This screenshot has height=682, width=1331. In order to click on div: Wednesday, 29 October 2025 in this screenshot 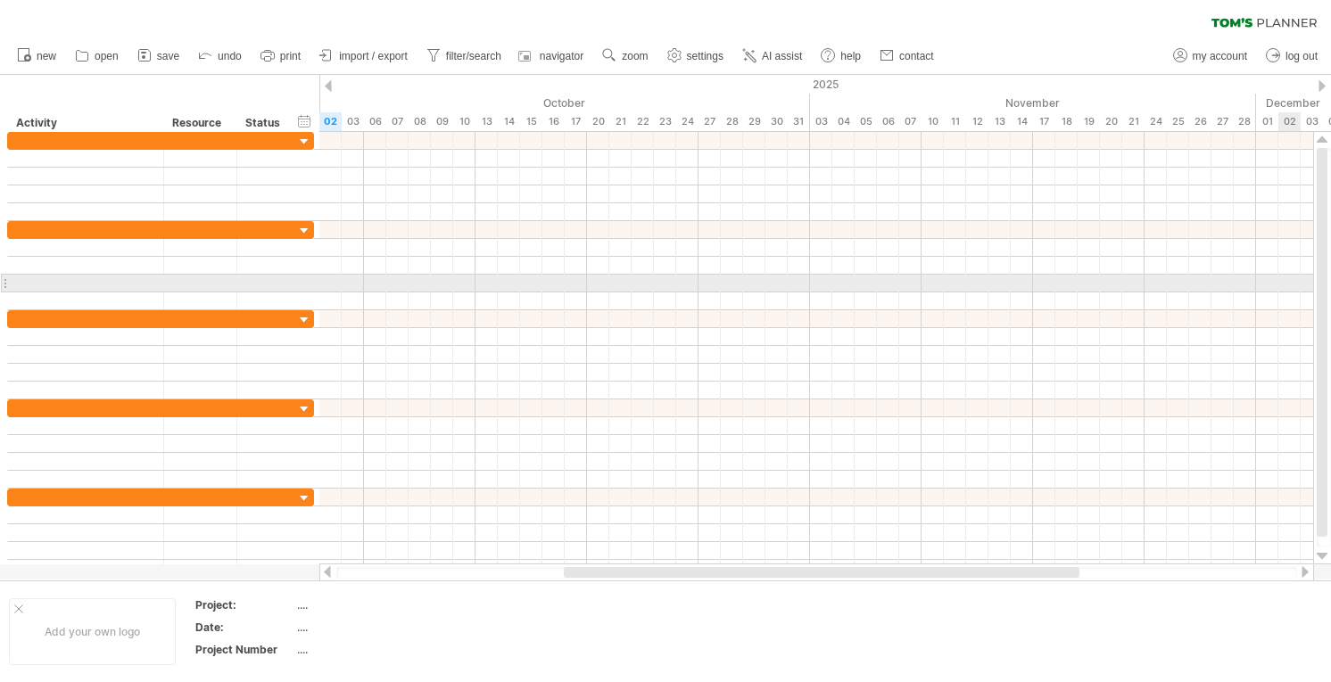, I will do `click(754, 121)`.